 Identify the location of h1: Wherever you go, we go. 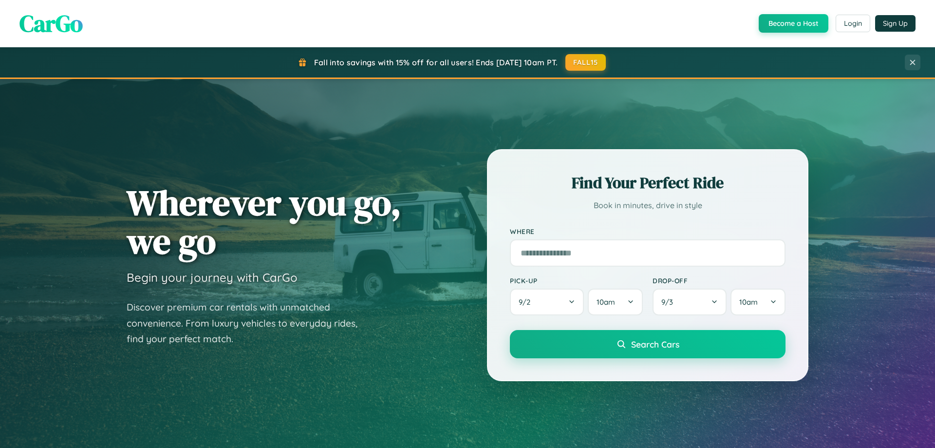
(264, 222).